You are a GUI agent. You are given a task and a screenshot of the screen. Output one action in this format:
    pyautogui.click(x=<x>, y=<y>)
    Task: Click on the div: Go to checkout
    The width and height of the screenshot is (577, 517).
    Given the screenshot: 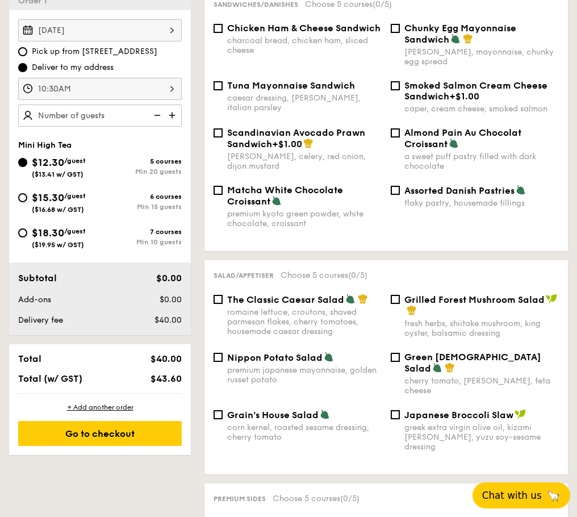 What is the action you would take?
    pyautogui.click(x=100, y=433)
    